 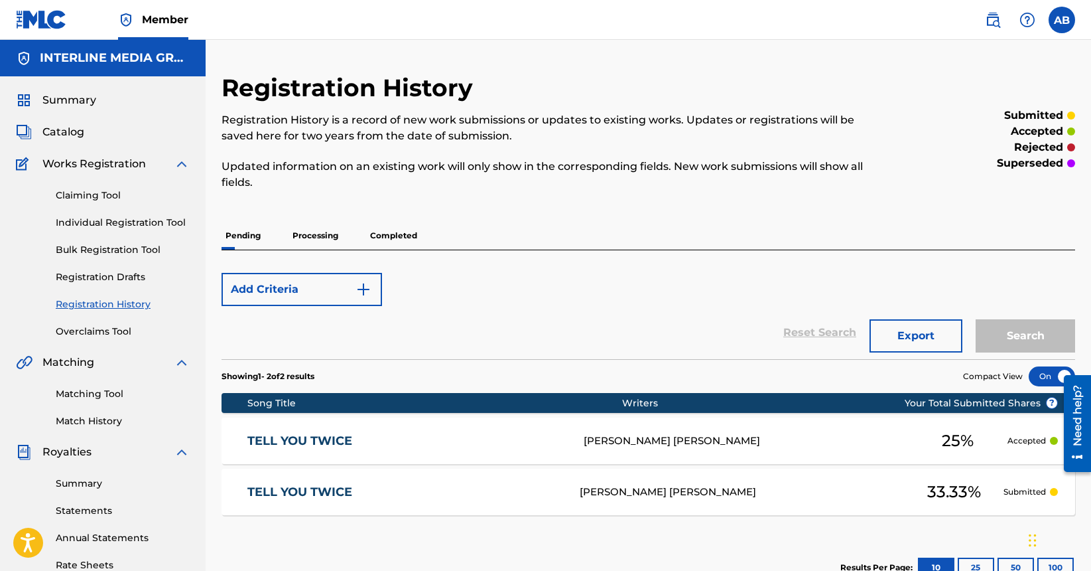 What do you see at coordinates (23, 46) in the screenshot?
I see `div: Need help?` at bounding box center [23, 46].